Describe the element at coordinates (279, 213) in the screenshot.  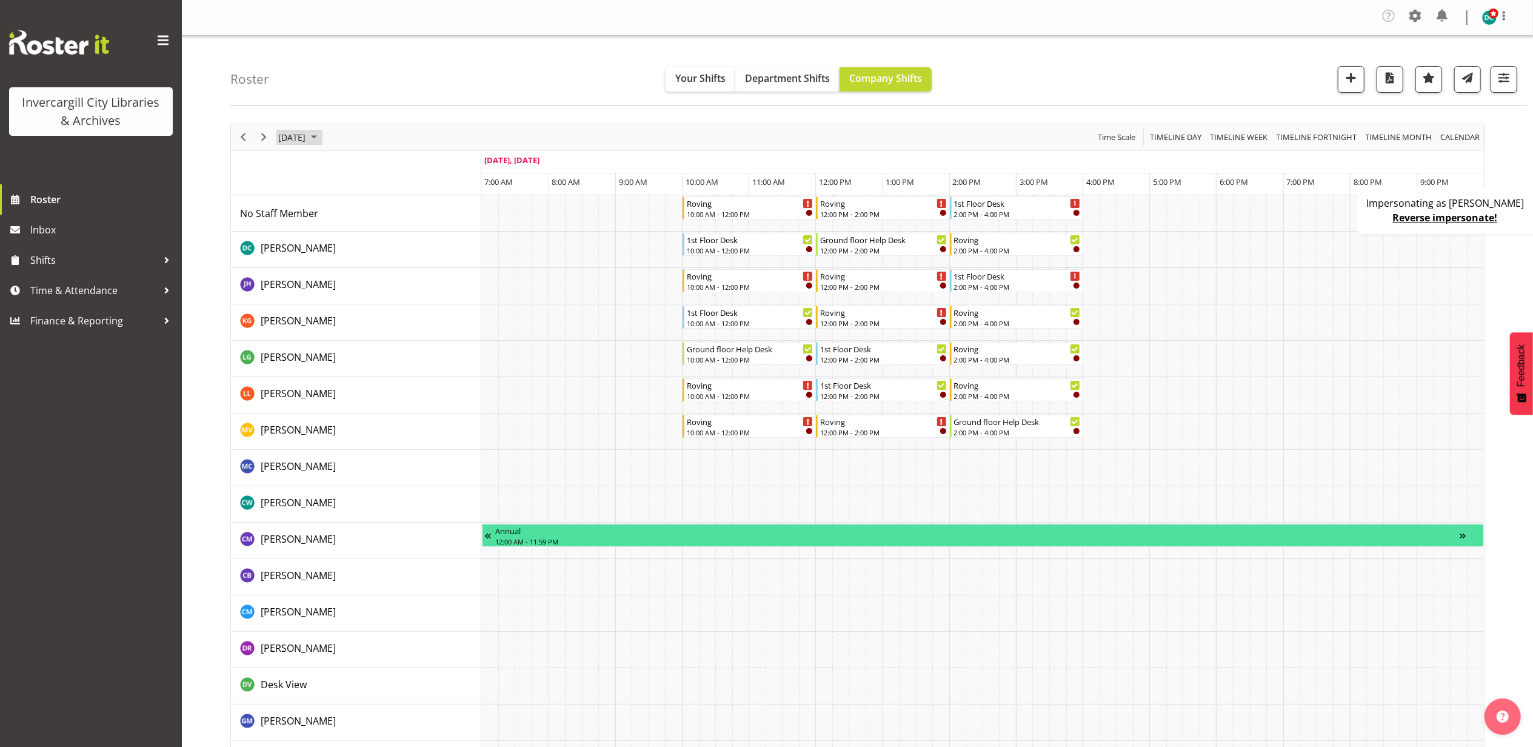
I see `a: No Staff Member` at that location.